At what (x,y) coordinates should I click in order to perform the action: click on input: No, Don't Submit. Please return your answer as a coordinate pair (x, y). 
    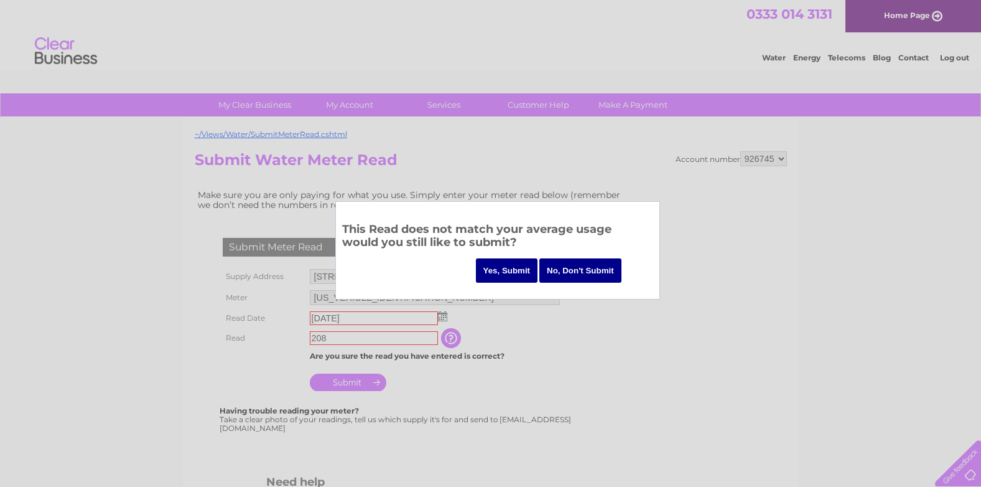
    Looking at the image, I should click on (581, 270).